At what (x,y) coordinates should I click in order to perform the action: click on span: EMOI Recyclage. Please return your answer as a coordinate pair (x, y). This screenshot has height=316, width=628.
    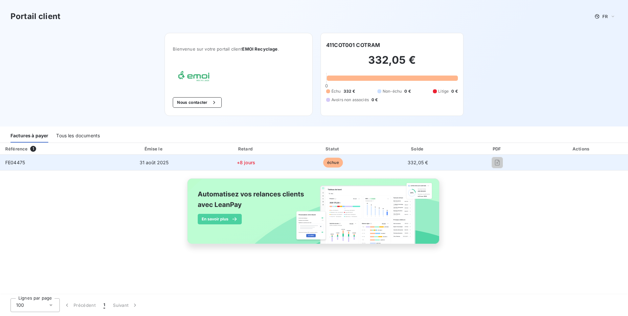
    Looking at the image, I should click on (260, 49).